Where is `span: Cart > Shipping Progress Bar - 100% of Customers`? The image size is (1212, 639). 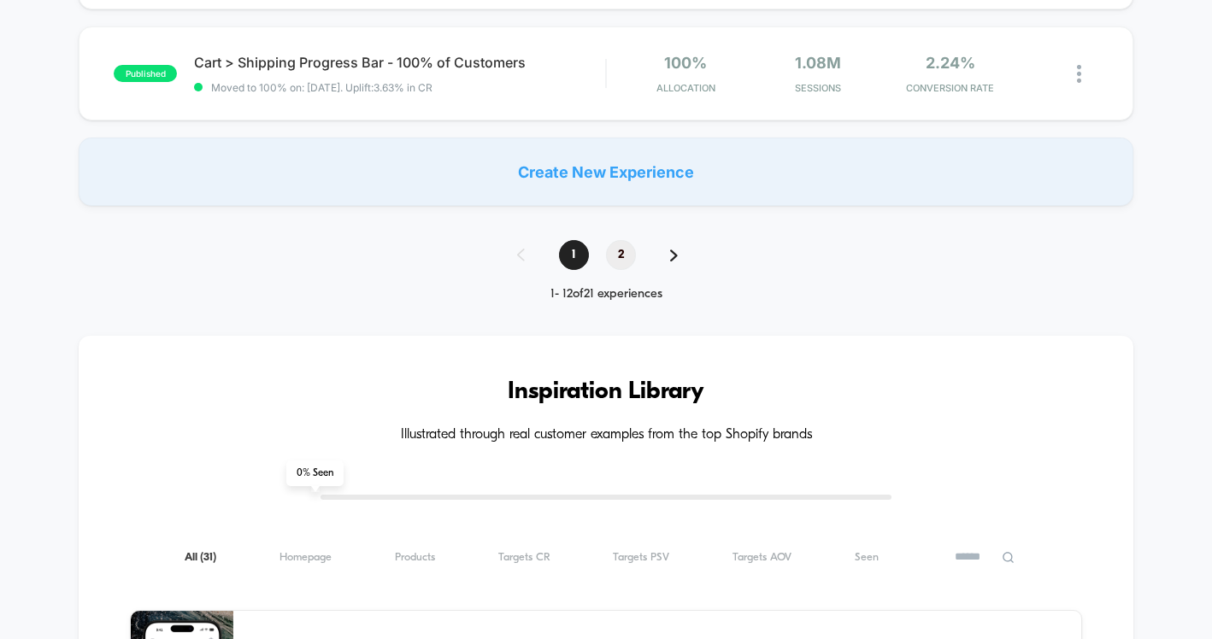 span: Cart > Shipping Progress Bar - 100% of Customers is located at coordinates (399, 62).